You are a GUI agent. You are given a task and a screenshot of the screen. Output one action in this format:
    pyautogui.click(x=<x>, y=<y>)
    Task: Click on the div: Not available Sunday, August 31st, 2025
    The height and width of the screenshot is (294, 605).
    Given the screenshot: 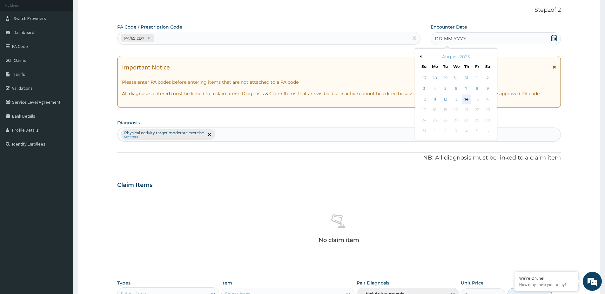 What is the action you would take?
    pyautogui.click(x=424, y=131)
    